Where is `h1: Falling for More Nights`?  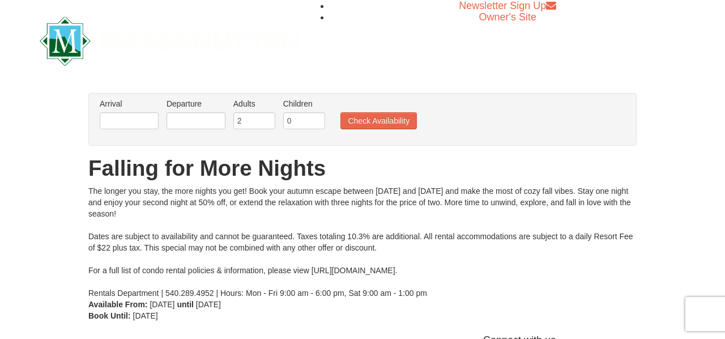
h1: Falling for More Nights is located at coordinates (363, 168).